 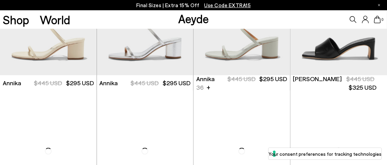 What do you see at coordinates (16, 20) in the screenshot?
I see `a: Shop` at bounding box center [16, 20].